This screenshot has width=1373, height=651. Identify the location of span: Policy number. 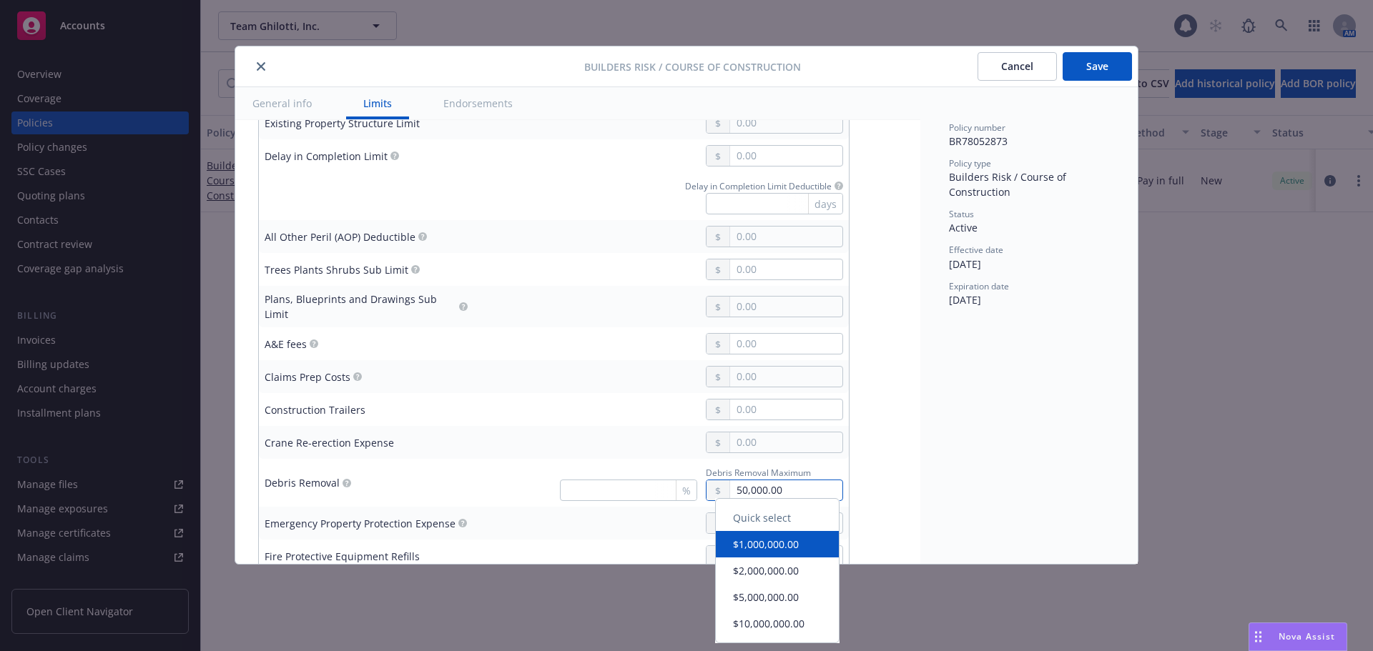
(977, 127).